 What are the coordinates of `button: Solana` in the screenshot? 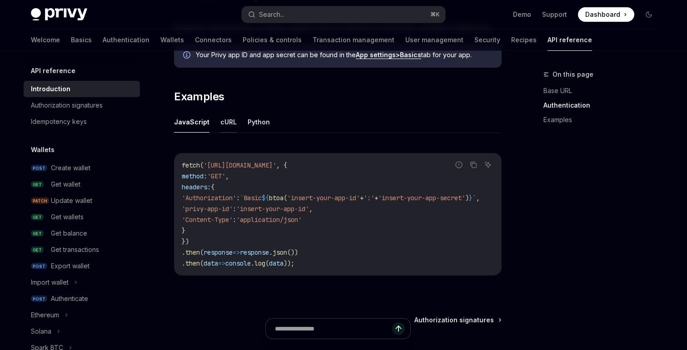 It's located at (82, 332).